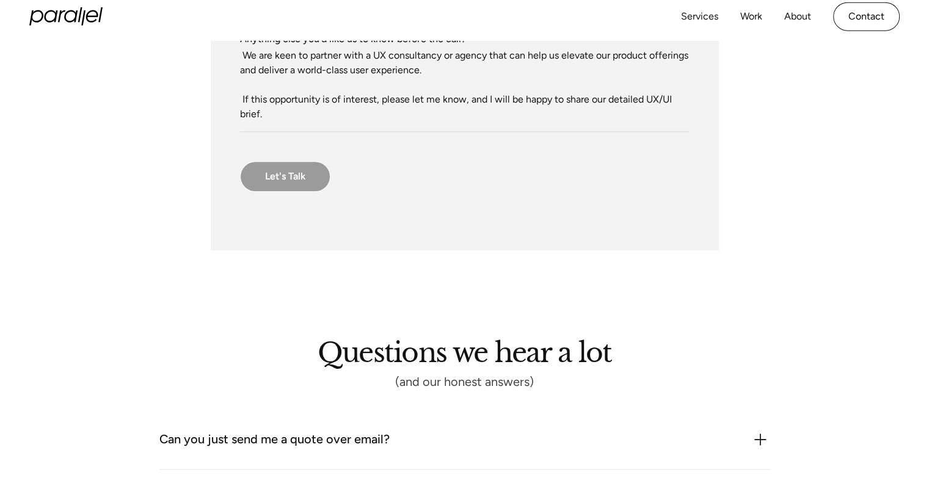 This screenshot has width=929, height=483. Describe the element at coordinates (465, 381) in the screenshot. I see `div: (and our honest answers)` at that location.